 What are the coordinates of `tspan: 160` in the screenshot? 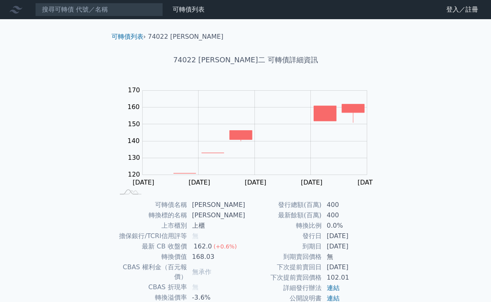 It's located at (133, 107).